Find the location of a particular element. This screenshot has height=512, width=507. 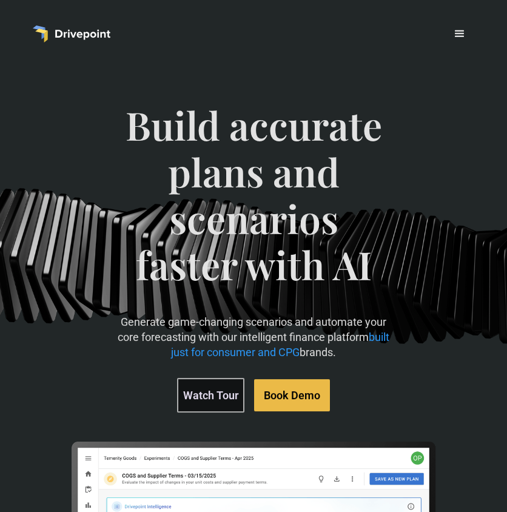

a: home is located at coordinates (72, 34).